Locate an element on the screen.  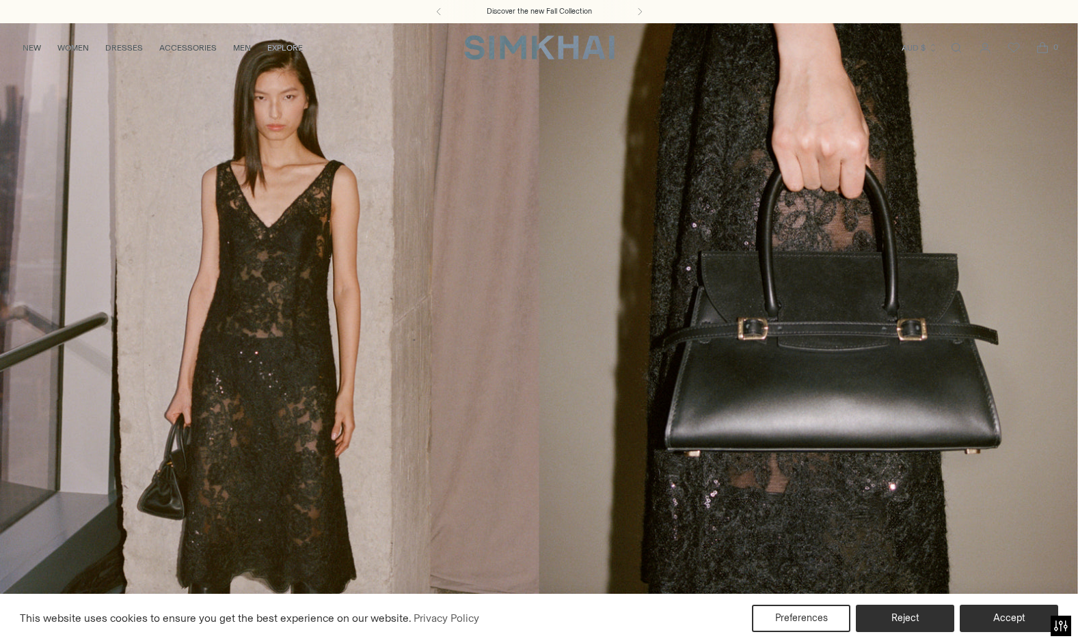
a: MEN is located at coordinates (242, 48).